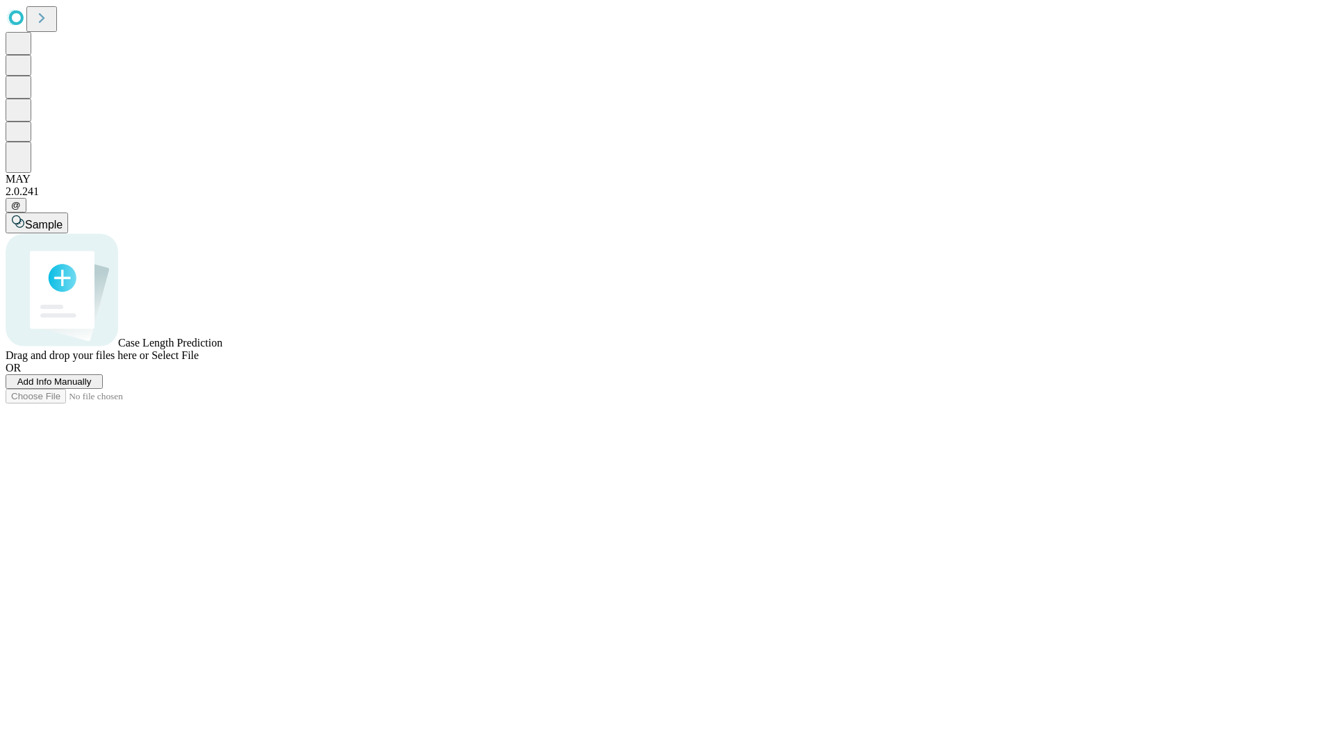 Image resolution: width=1334 pixels, height=750 pixels. Describe the element at coordinates (170, 343) in the screenshot. I see `span: Case Length Prediction` at that location.